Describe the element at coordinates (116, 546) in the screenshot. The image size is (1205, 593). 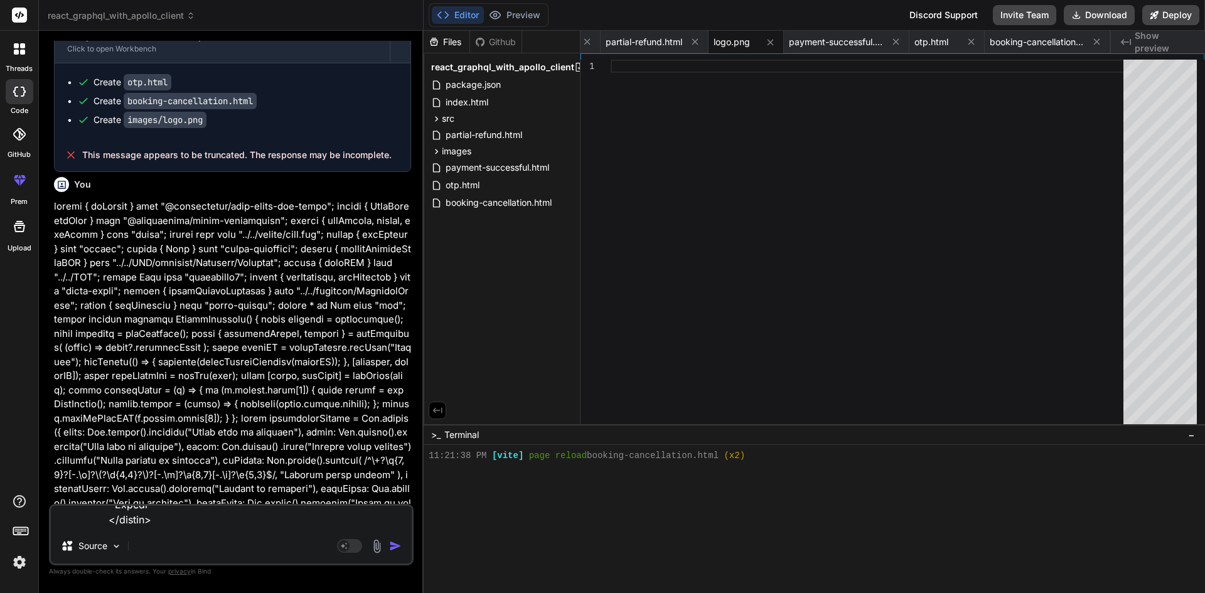
I see `img: Pick Models` at that location.